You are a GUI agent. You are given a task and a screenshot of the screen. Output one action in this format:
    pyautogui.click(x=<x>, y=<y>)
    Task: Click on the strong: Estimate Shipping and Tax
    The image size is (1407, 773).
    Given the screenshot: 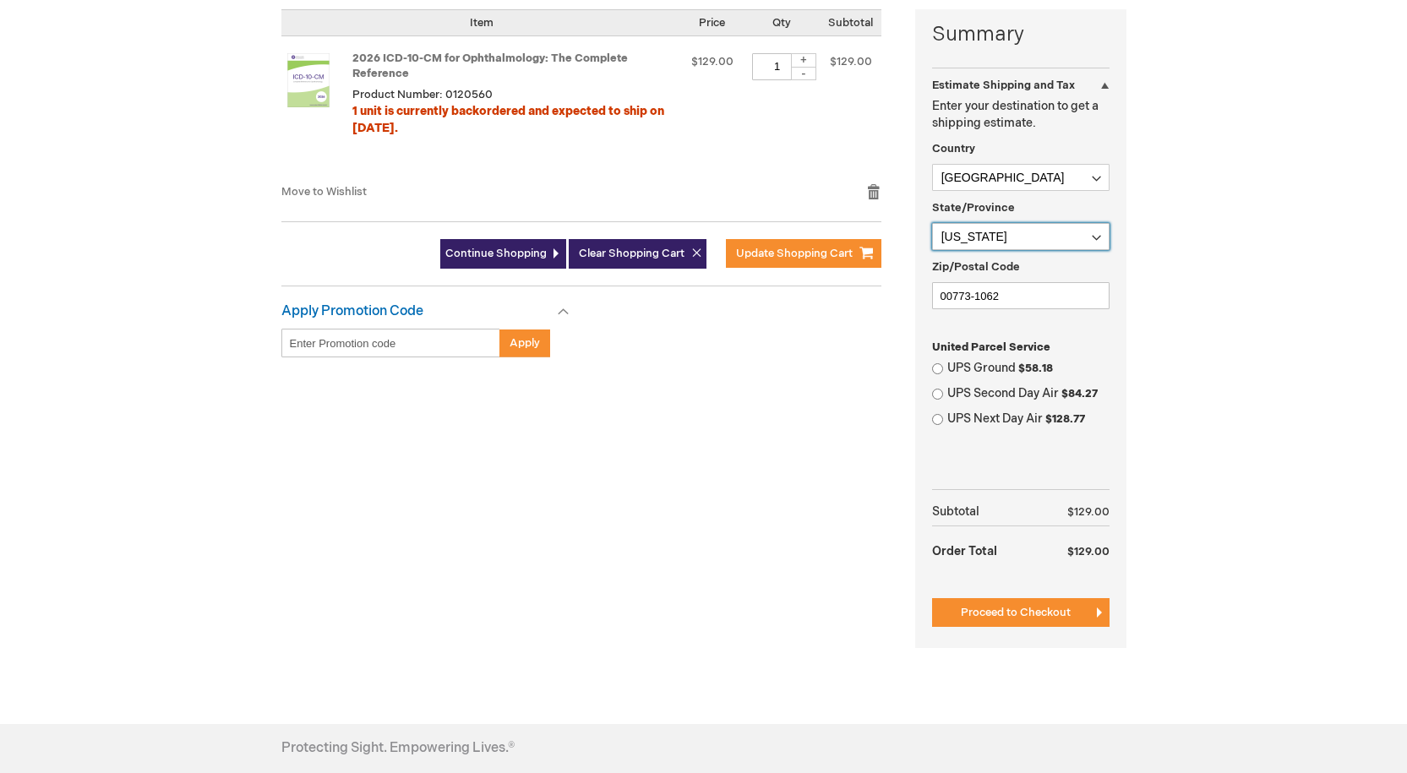 What is the action you would take?
    pyautogui.click(x=1003, y=85)
    